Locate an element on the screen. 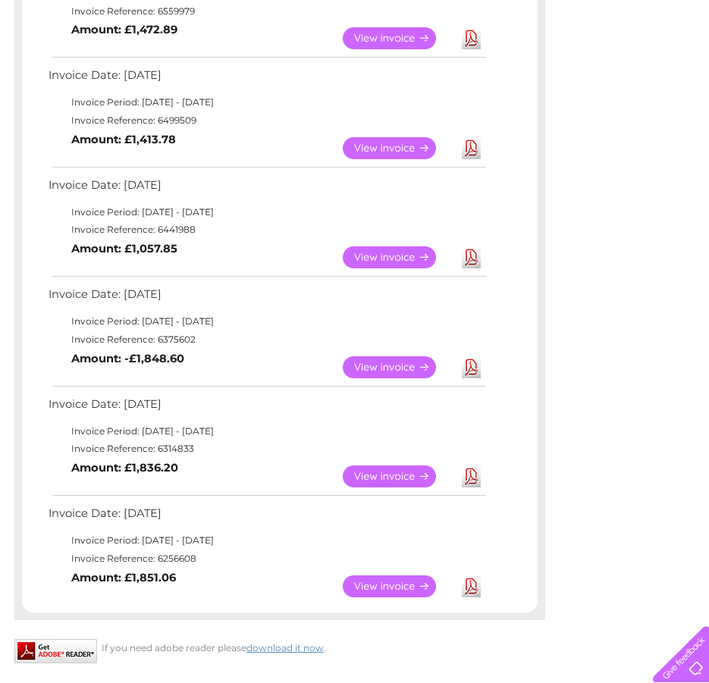 The height and width of the screenshot is (683, 709). td: Invoice Reference: 6441988 is located at coordinates (266, 230).